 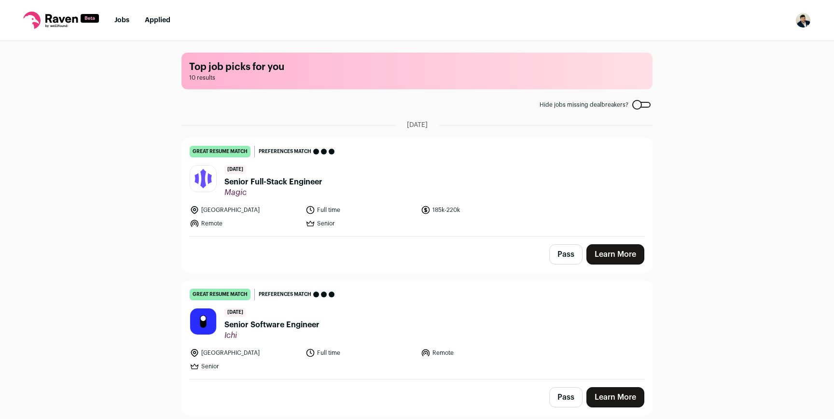 I want to click on span: Magic, so click(x=273, y=193).